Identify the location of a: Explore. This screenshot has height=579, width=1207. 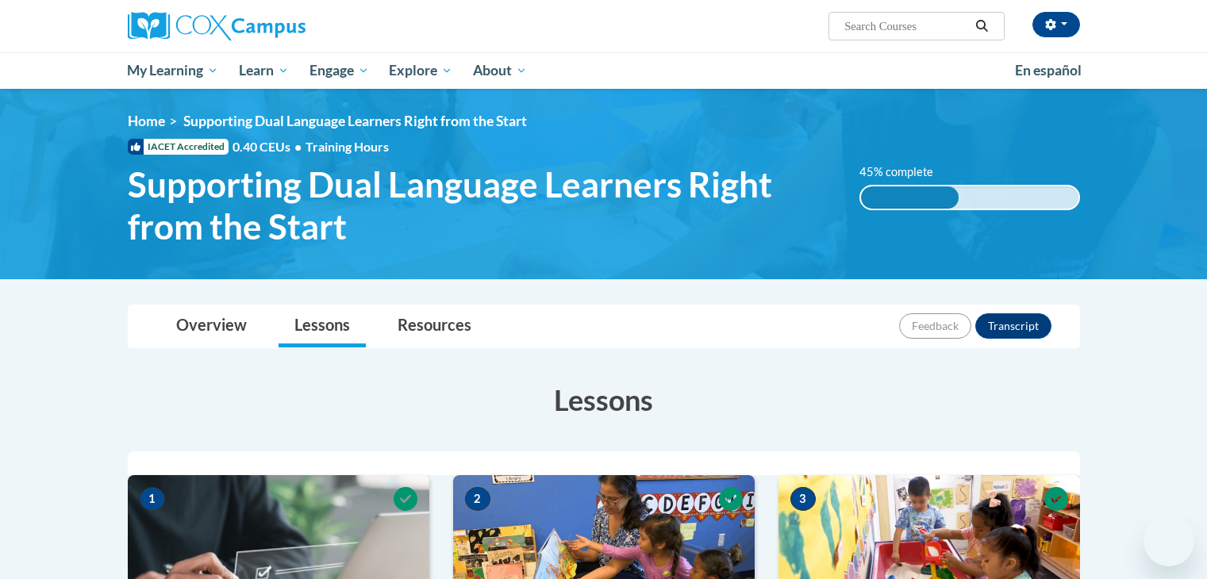
(420, 71).